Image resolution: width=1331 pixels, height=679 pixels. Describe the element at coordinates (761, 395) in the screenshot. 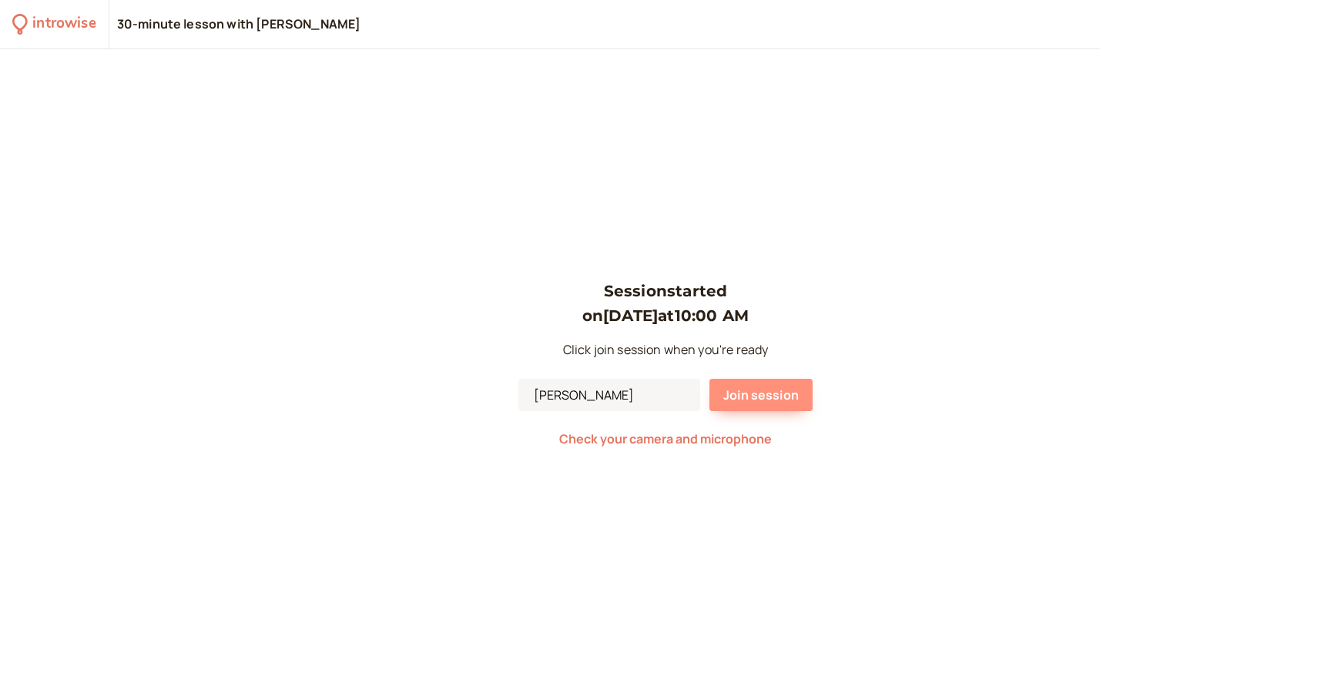

I see `button: Join session` at that location.